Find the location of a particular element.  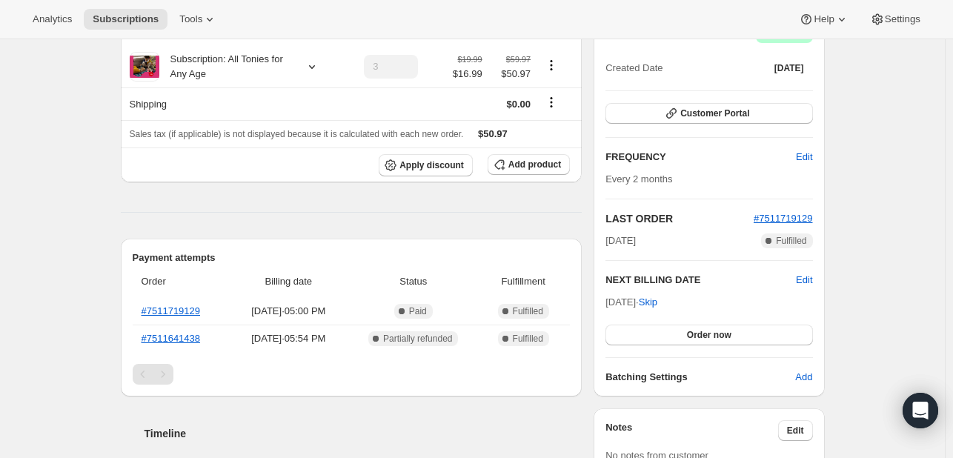

span: Sales tax (if applicable) is not displayed because it is calculated with each new order. is located at coordinates (296, 134).